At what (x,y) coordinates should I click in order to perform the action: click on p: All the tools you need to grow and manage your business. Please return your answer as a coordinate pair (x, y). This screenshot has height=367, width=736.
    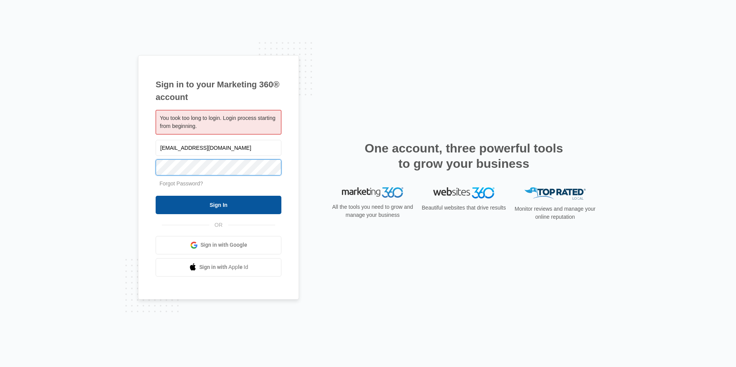
    Looking at the image, I should click on (372, 211).